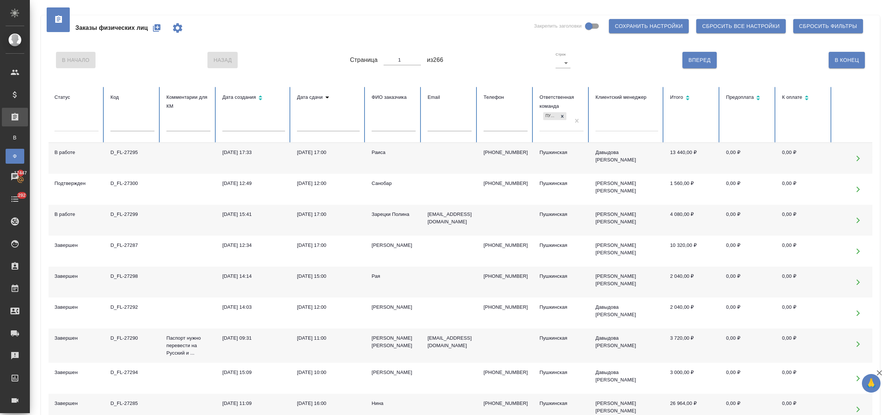 Image resolution: width=888 pixels, height=415 pixels. What do you see at coordinates (847, 60) in the screenshot?
I see `button: В Конец` at bounding box center [847, 60].